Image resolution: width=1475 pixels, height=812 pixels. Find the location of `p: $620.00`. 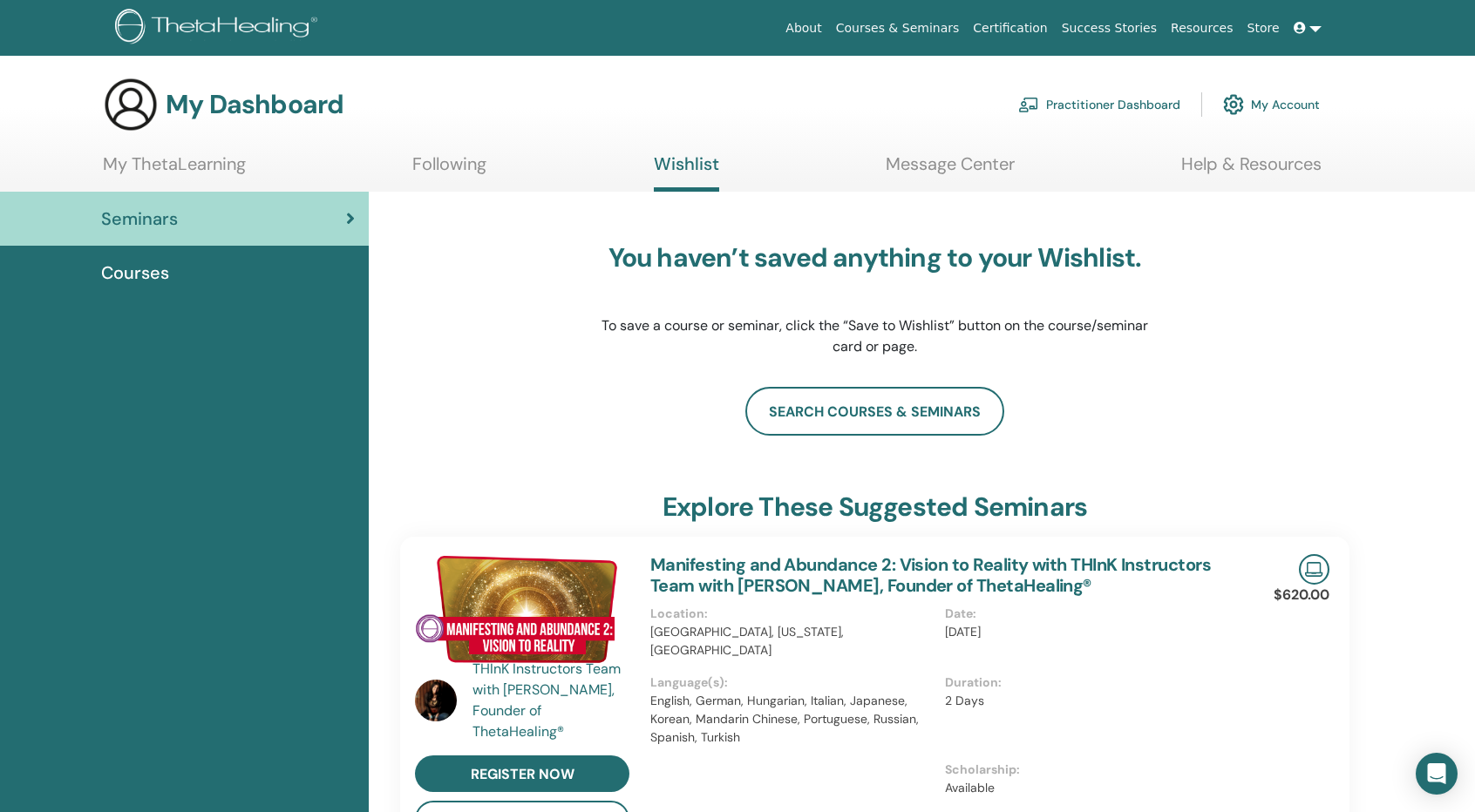

p: $620.00 is located at coordinates (1301, 595).